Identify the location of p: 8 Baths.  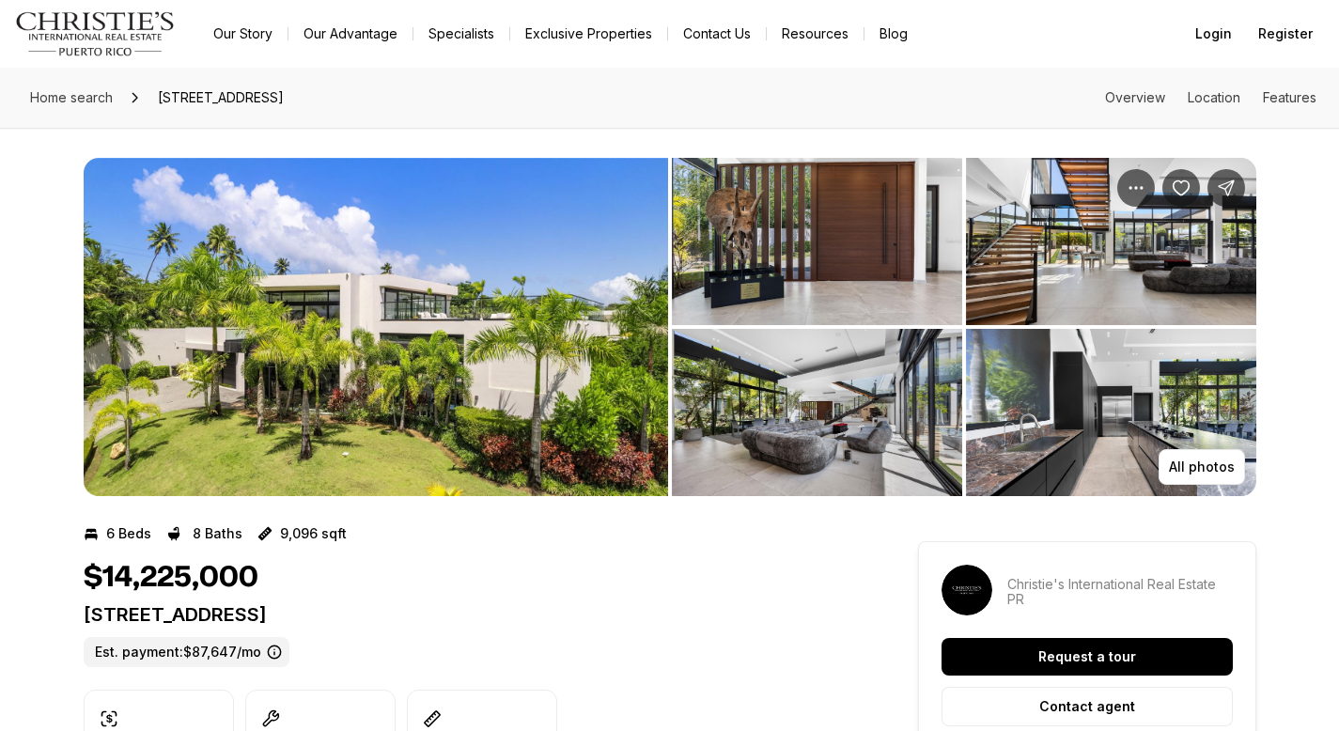
(217, 534).